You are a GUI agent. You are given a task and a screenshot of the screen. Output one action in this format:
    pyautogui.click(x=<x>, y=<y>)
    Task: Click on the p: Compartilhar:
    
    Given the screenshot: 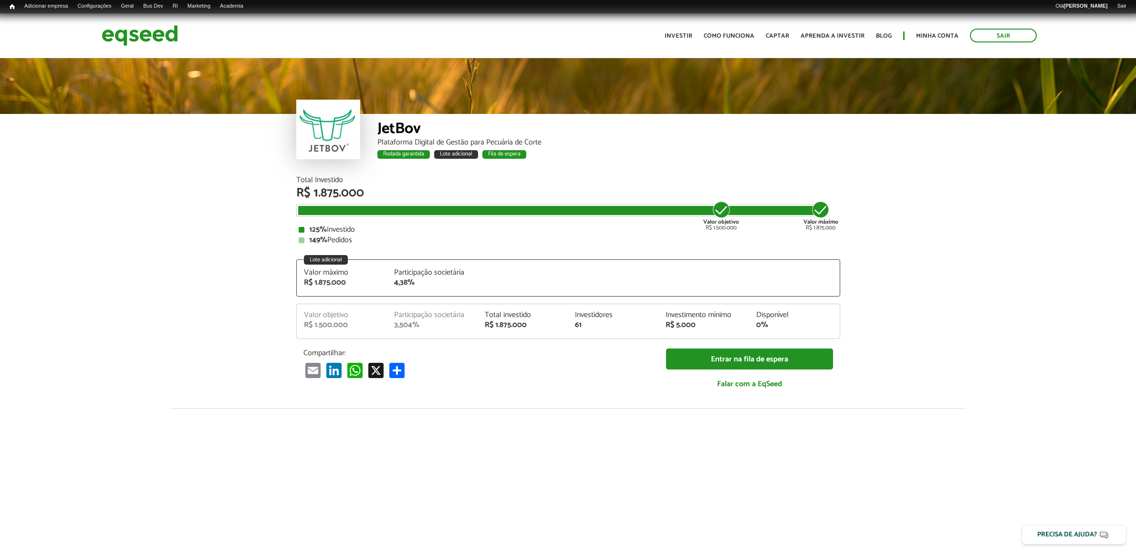 What is the action you would take?
    pyautogui.click(x=477, y=353)
    